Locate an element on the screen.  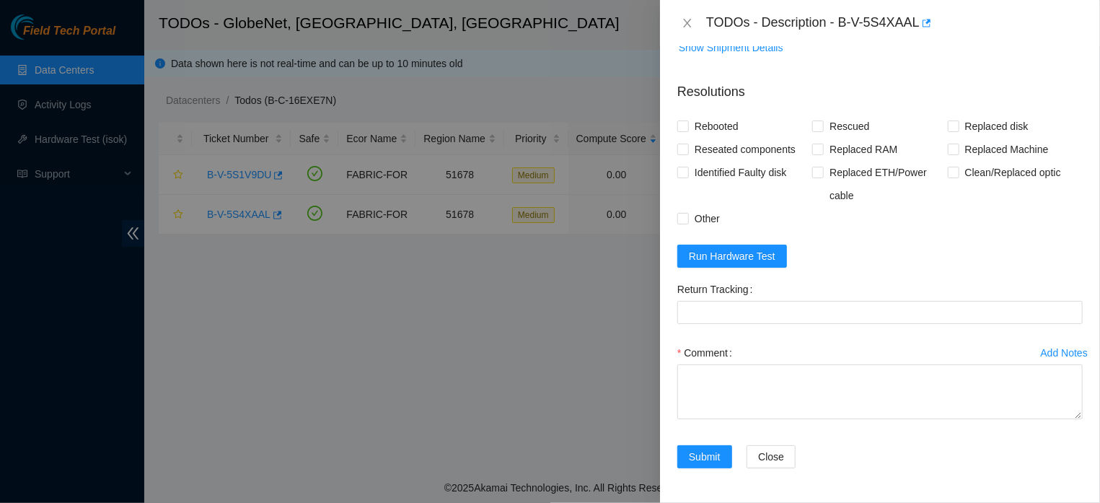
div: Add Notes is located at coordinates (1064, 353).